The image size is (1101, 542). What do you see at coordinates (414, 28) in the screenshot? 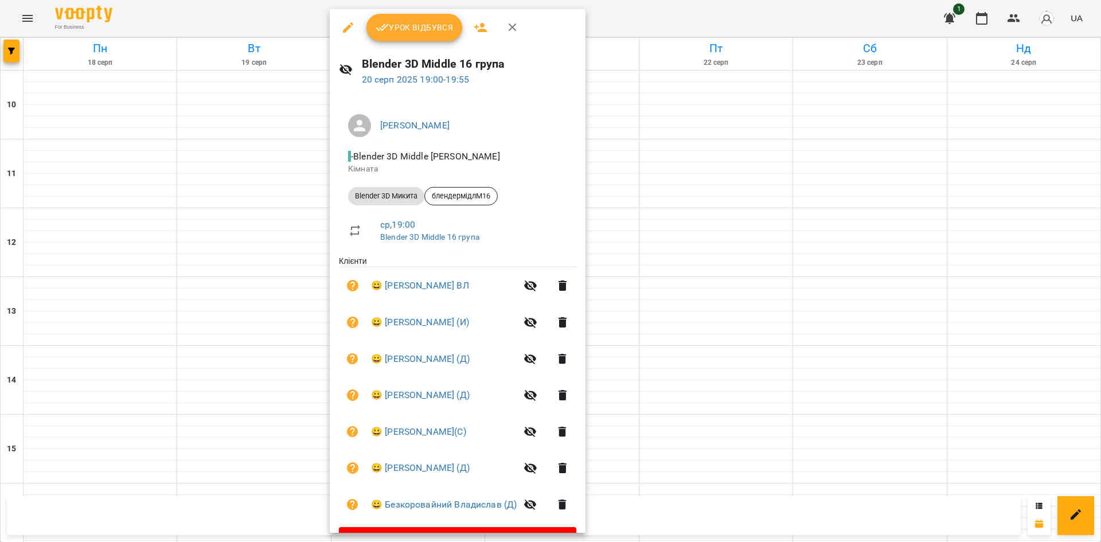
I see `button: Урок відбувся` at bounding box center [414, 28].